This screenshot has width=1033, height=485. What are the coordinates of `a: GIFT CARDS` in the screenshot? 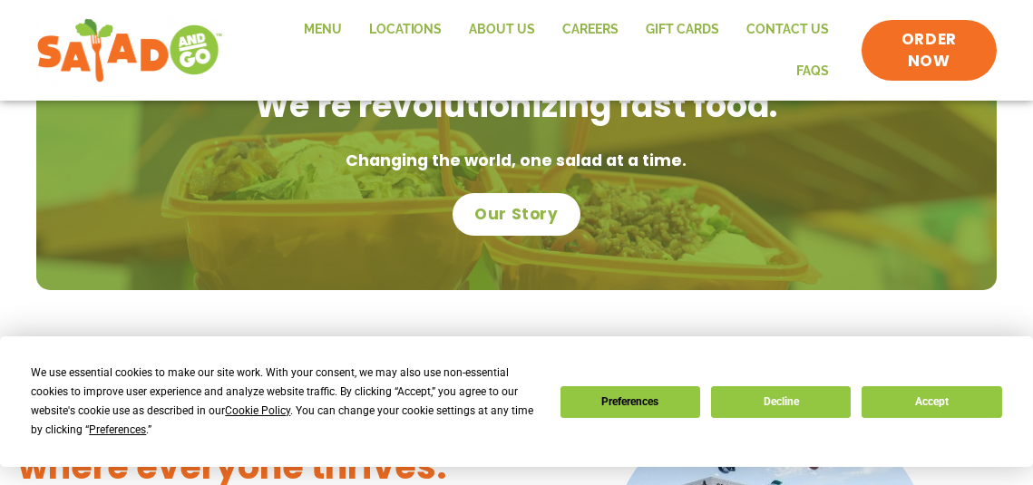 It's located at (683, 30).